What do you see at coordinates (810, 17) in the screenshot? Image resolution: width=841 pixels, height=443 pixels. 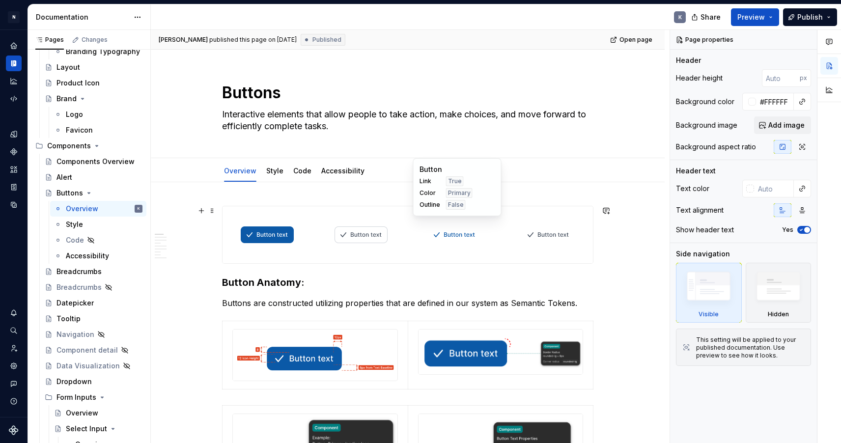 I see `button: Publish` at bounding box center [810, 17].